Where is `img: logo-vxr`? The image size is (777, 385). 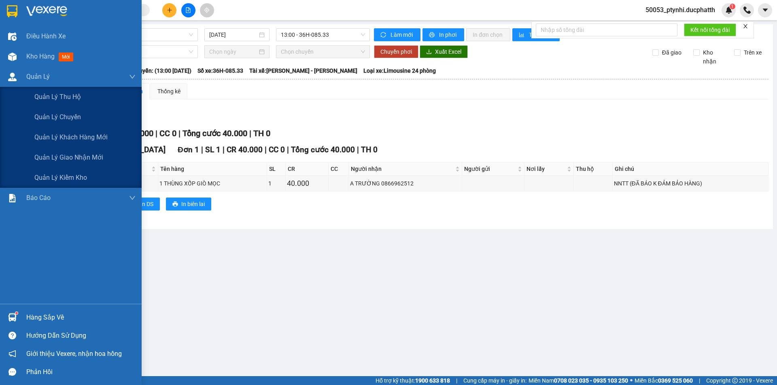
img: logo-vxr is located at coordinates (12, 11).